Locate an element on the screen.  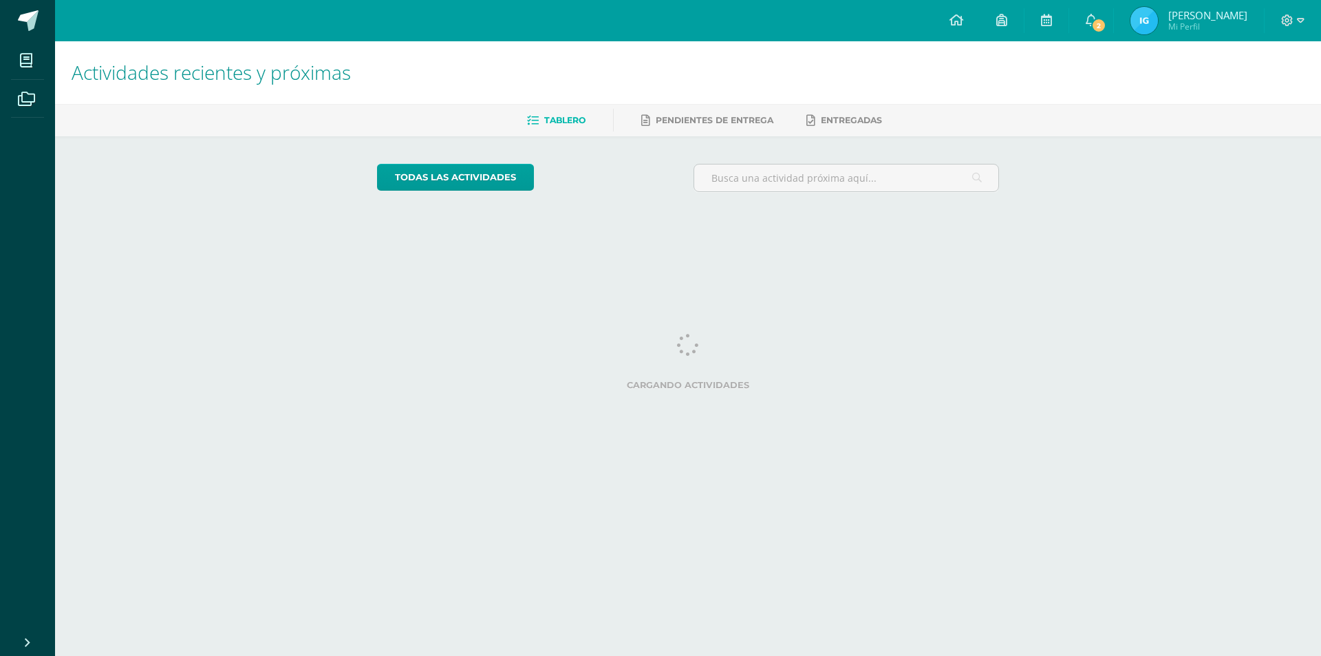
img: 651636e8bb3ebf80c0af00aaf6bf380f.png is located at coordinates (1144, 21).